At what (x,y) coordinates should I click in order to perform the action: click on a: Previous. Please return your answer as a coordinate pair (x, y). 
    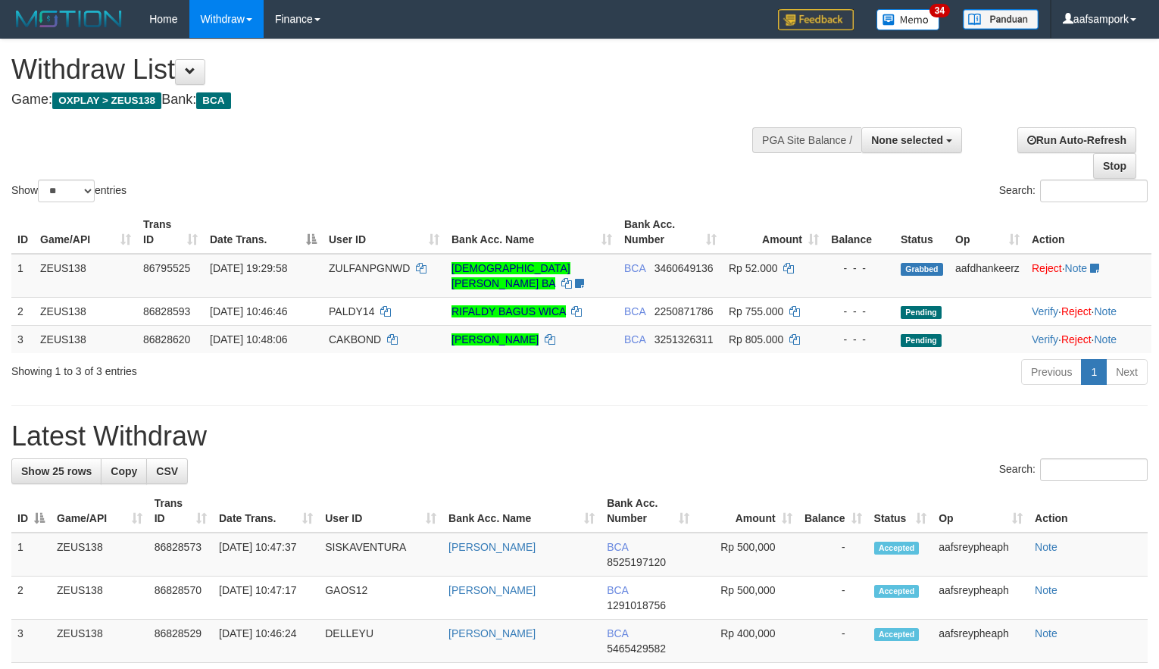
    Looking at the image, I should click on (1052, 372).